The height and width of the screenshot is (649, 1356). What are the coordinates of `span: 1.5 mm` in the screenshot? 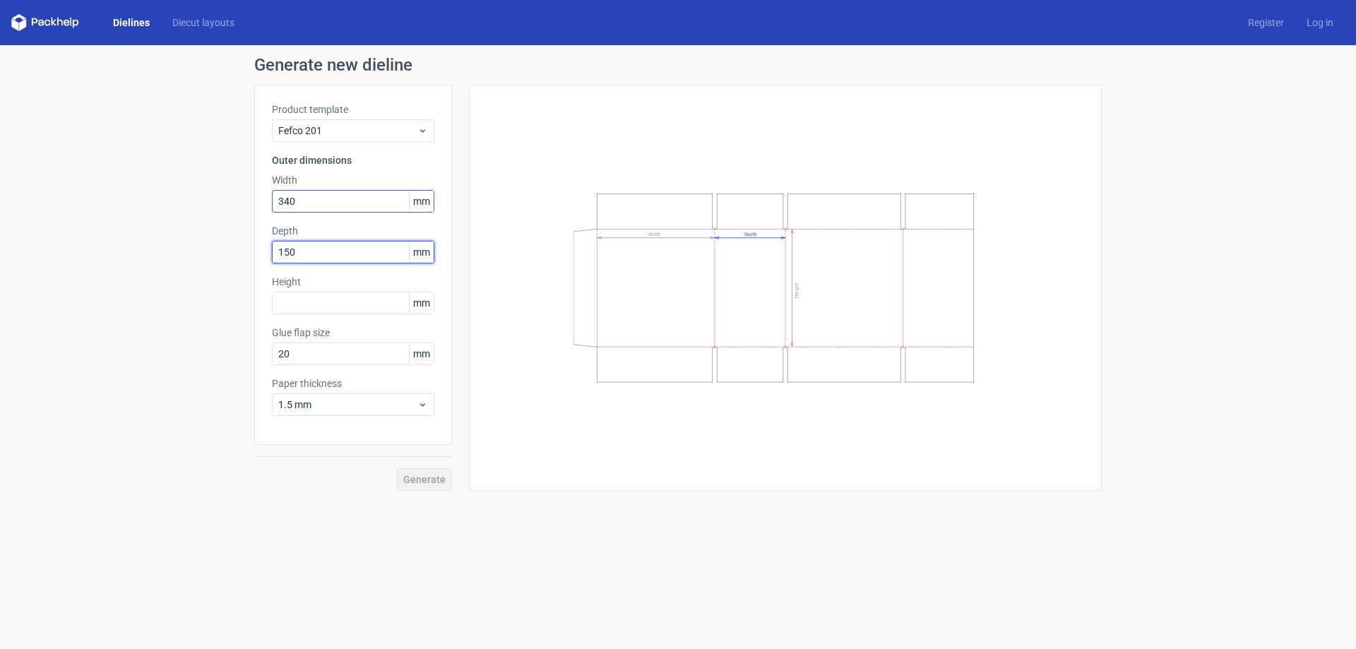 It's located at (347, 405).